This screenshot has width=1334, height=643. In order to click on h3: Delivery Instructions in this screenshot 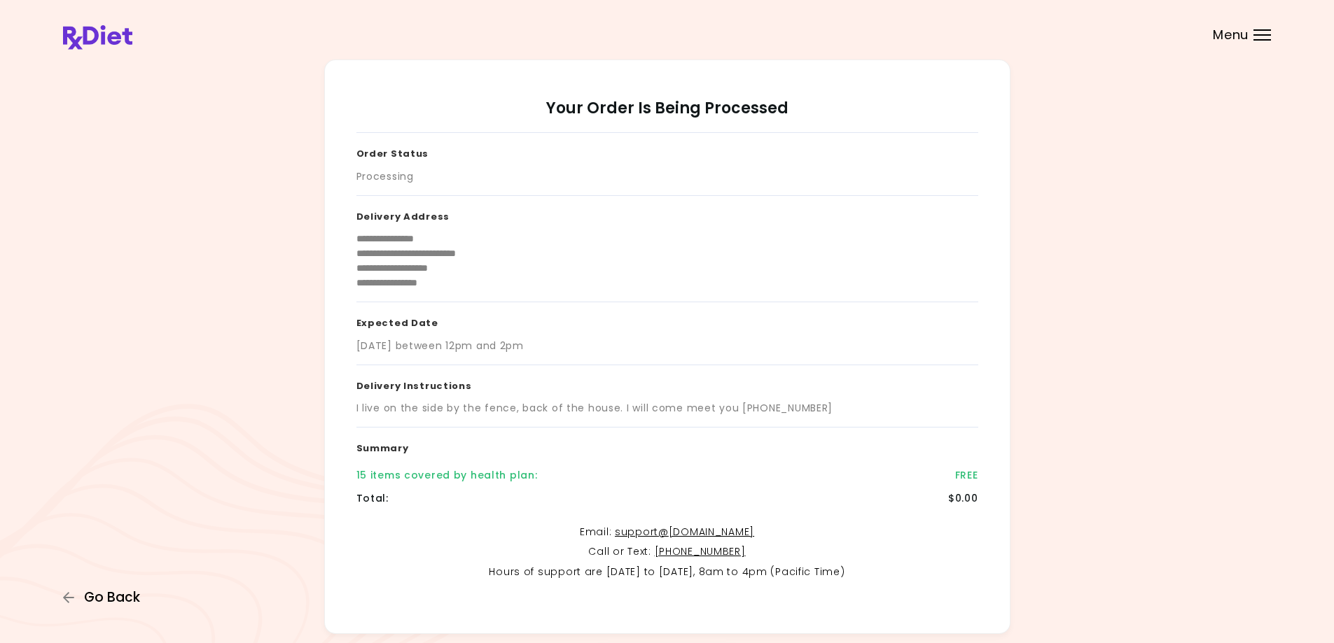, I will do `click(667, 384)`.